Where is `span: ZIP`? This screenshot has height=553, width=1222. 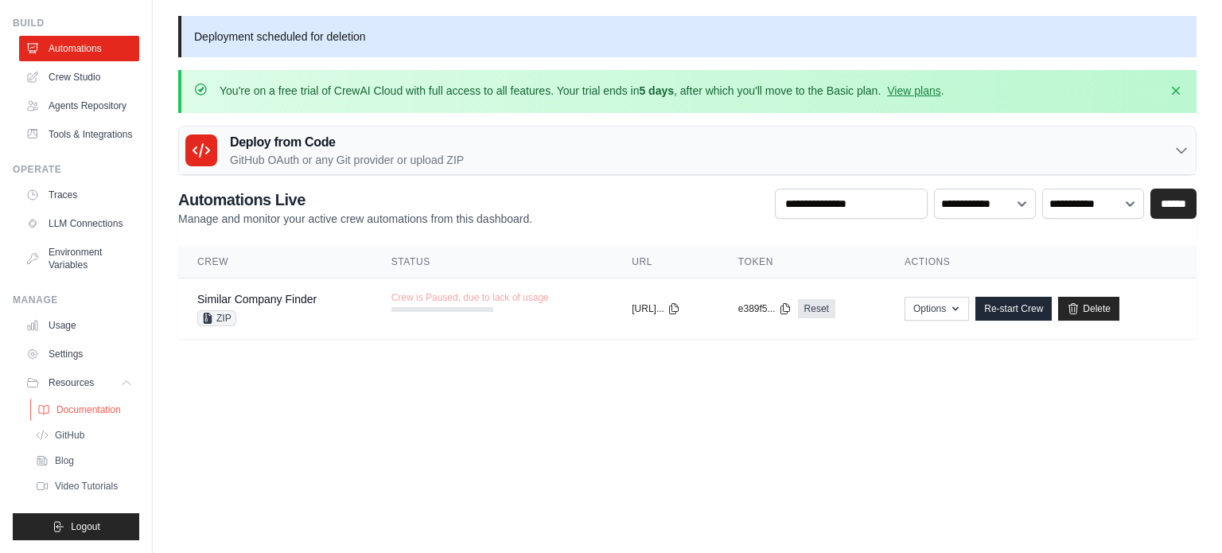 span: ZIP is located at coordinates (216, 318).